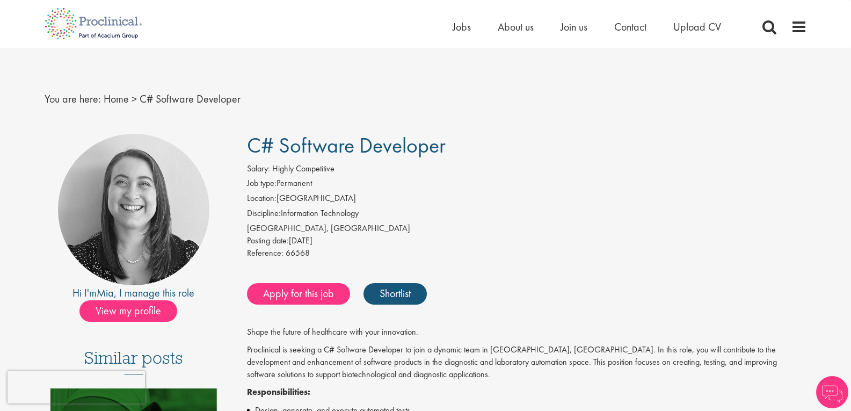 The height and width of the screenshot is (411, 851). Describe the element at coordinates (134, 293) in the screenshot. I see `div: Hi I'm , I manage this role` at that location.